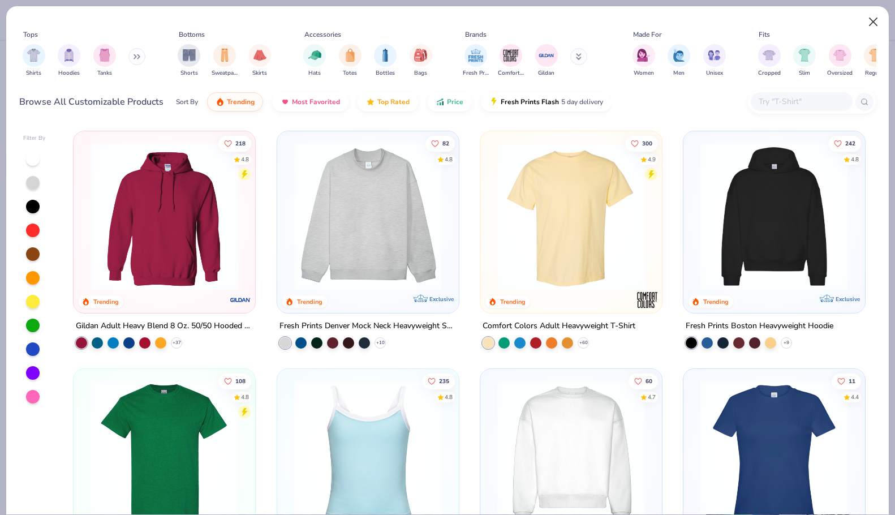  What do you see at coordinates (240, 143) in the screenshot?
I see `span: 218` at bounding box center [240, 143].